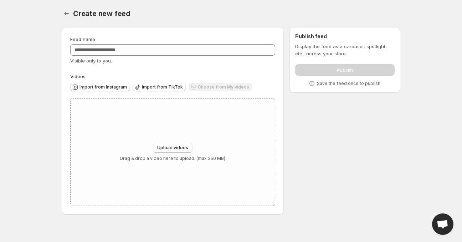 The image size is (462, 242). Describe the element at coordinates (159, 87) in the screenshot. I see `button: Import from TikTok` at that location.